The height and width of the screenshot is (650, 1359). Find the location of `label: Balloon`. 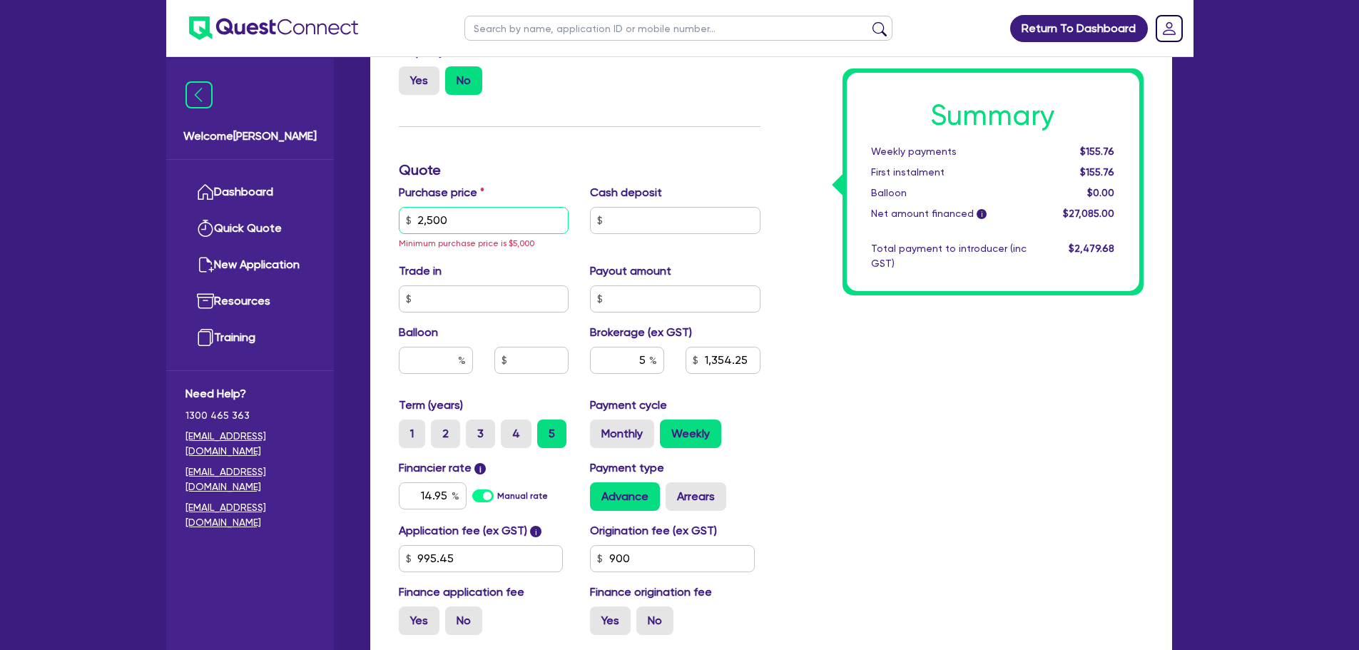

label: Balloon is located at coordinates (418, 332).